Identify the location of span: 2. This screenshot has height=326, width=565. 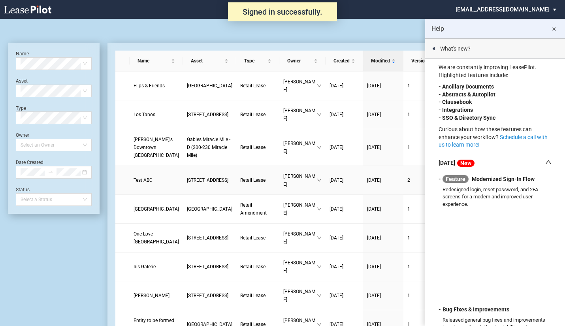
(408, 180).